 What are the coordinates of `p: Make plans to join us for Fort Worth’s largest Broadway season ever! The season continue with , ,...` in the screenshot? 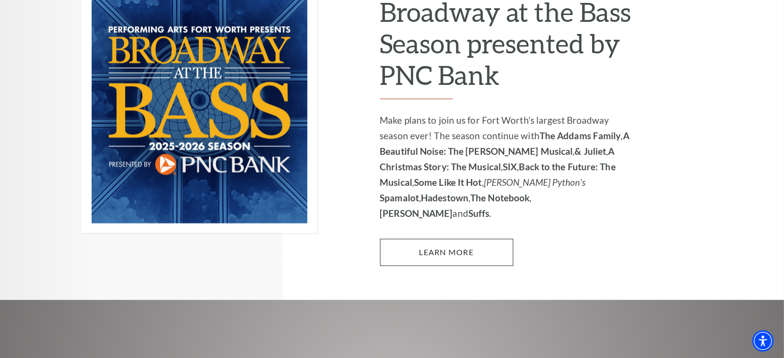 It's located at (510, 167).